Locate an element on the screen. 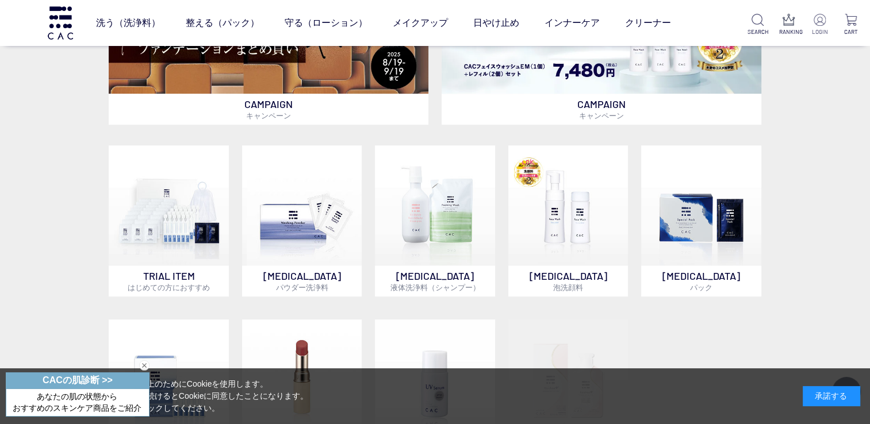 The image size is (870, 424). img: logo is located at coordinates (60, 22).